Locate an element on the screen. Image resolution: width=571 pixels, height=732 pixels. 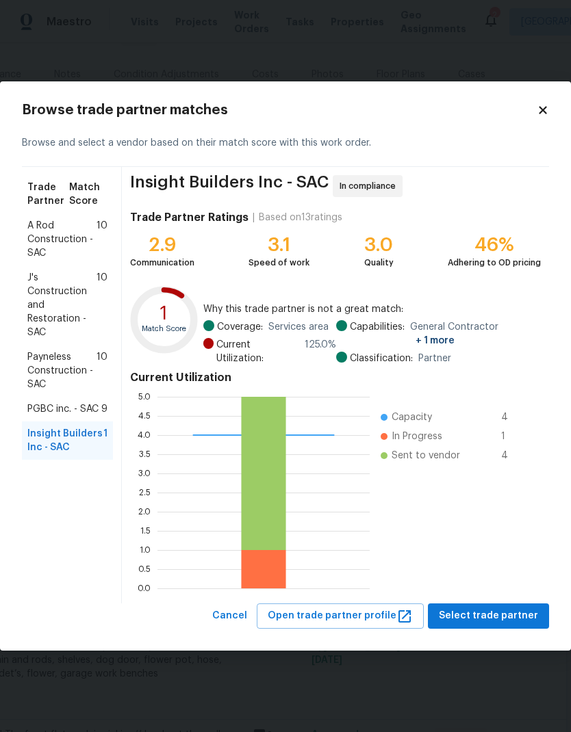
span: Coverage: is located at coordinates (239, 327).